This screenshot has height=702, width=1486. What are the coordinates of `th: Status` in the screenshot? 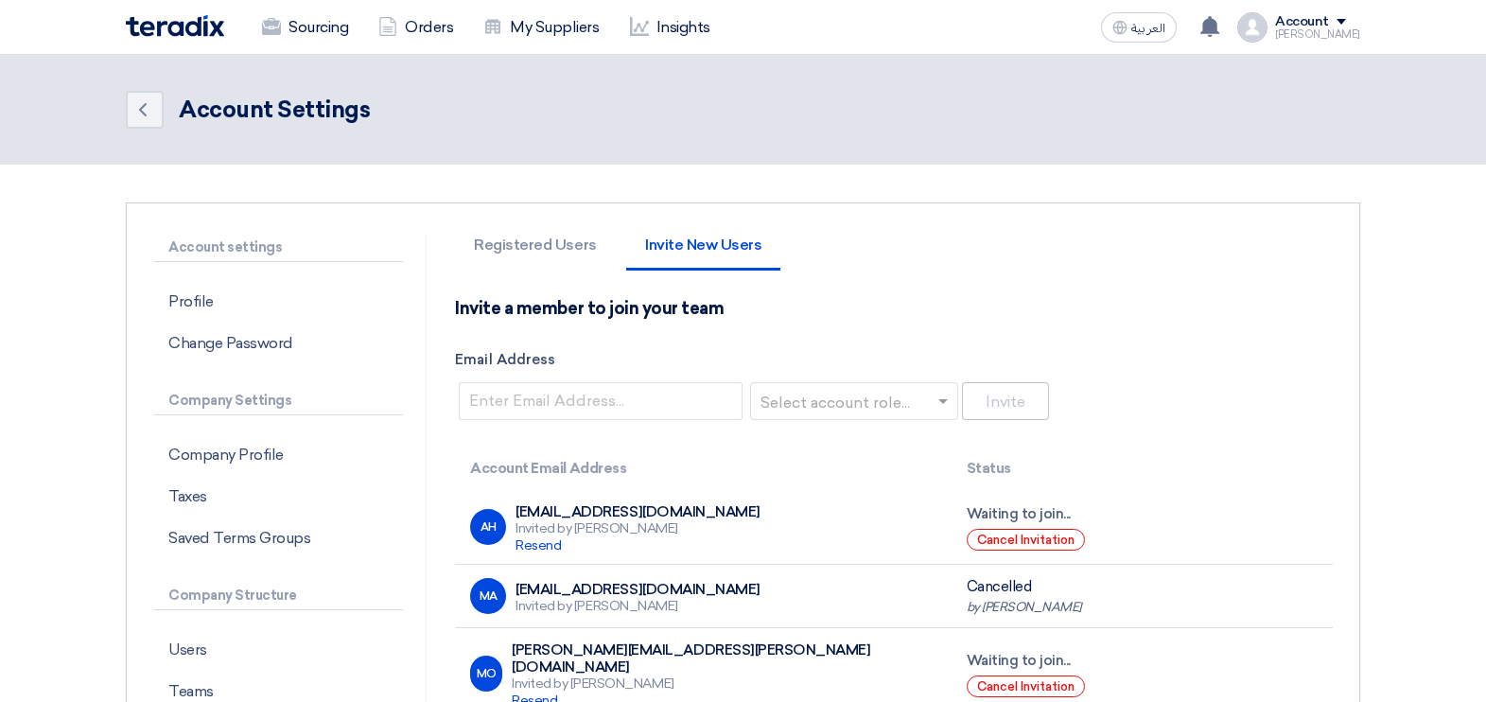 It's located at (1142, 468).